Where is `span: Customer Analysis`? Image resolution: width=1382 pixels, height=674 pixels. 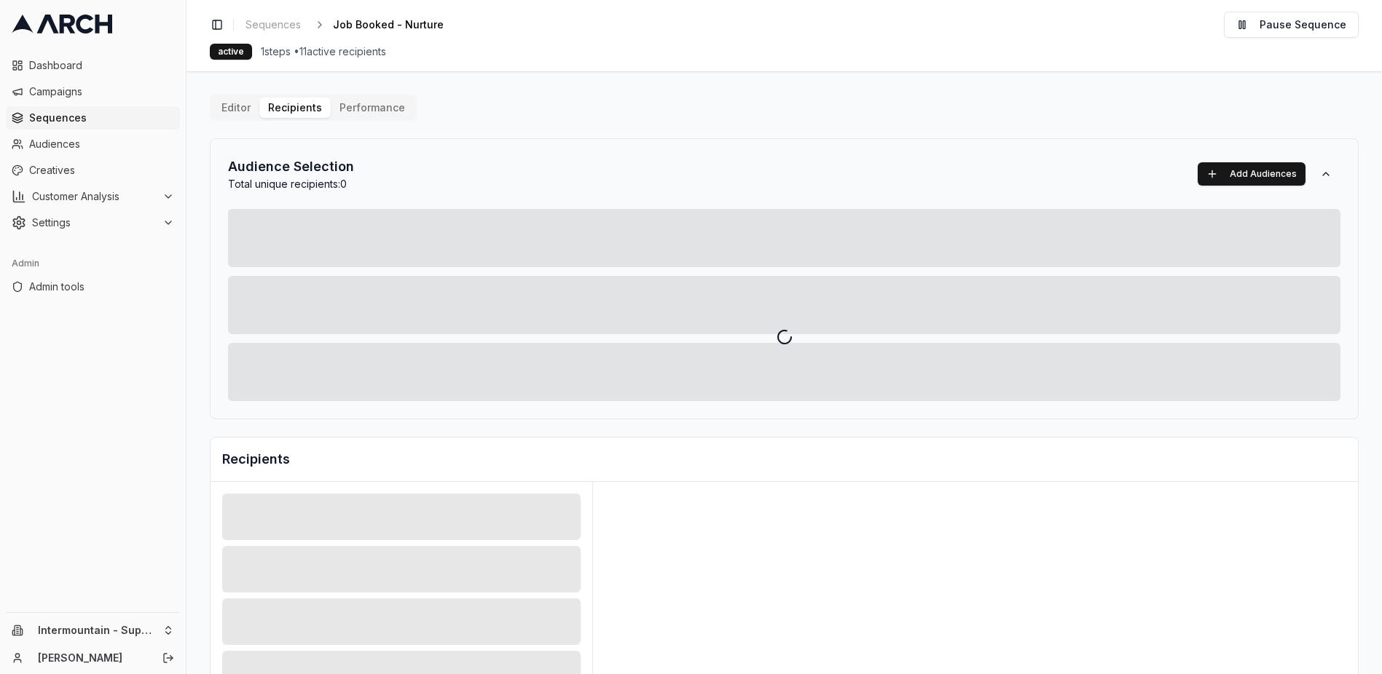
span: Customer Analysis is located at coordinates (94, 197).